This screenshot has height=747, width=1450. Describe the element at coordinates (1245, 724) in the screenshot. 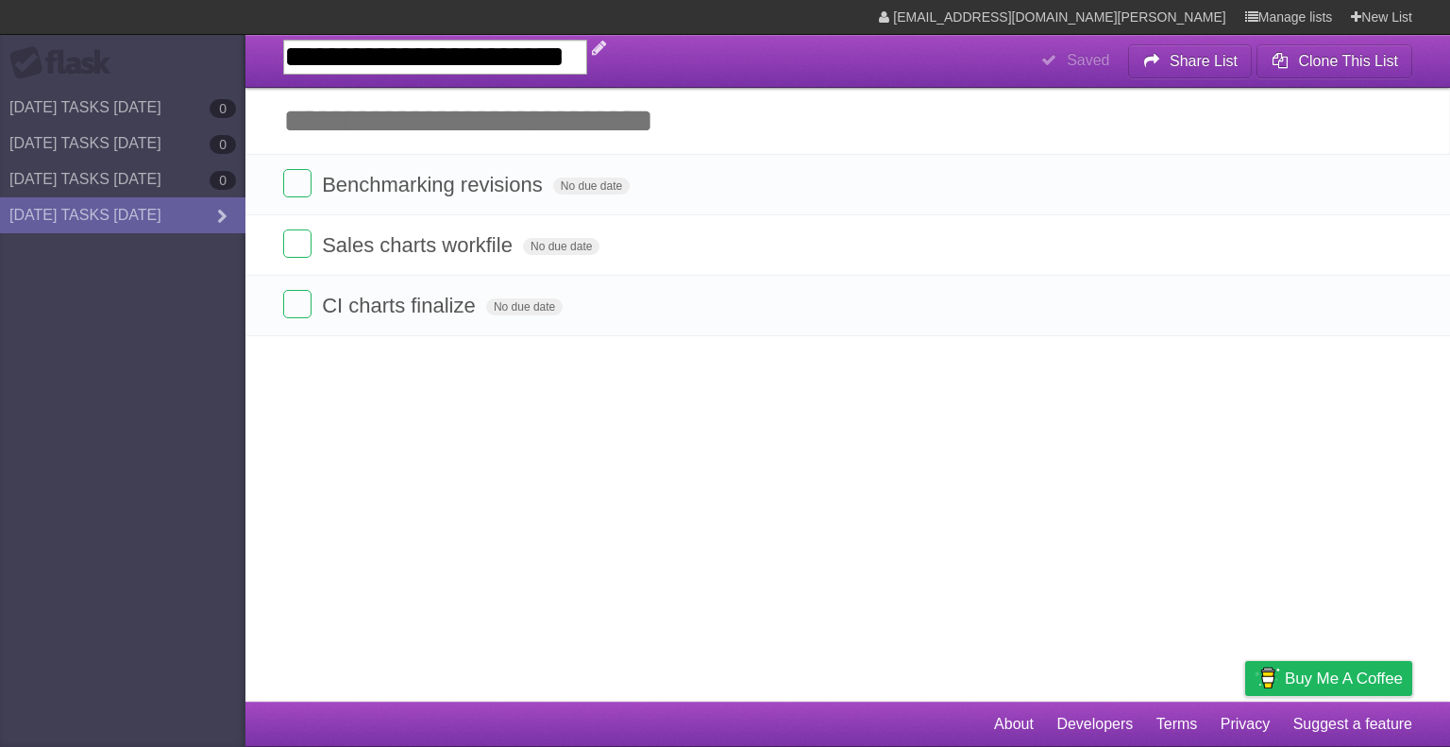

I see `a: Privacy` at that location.